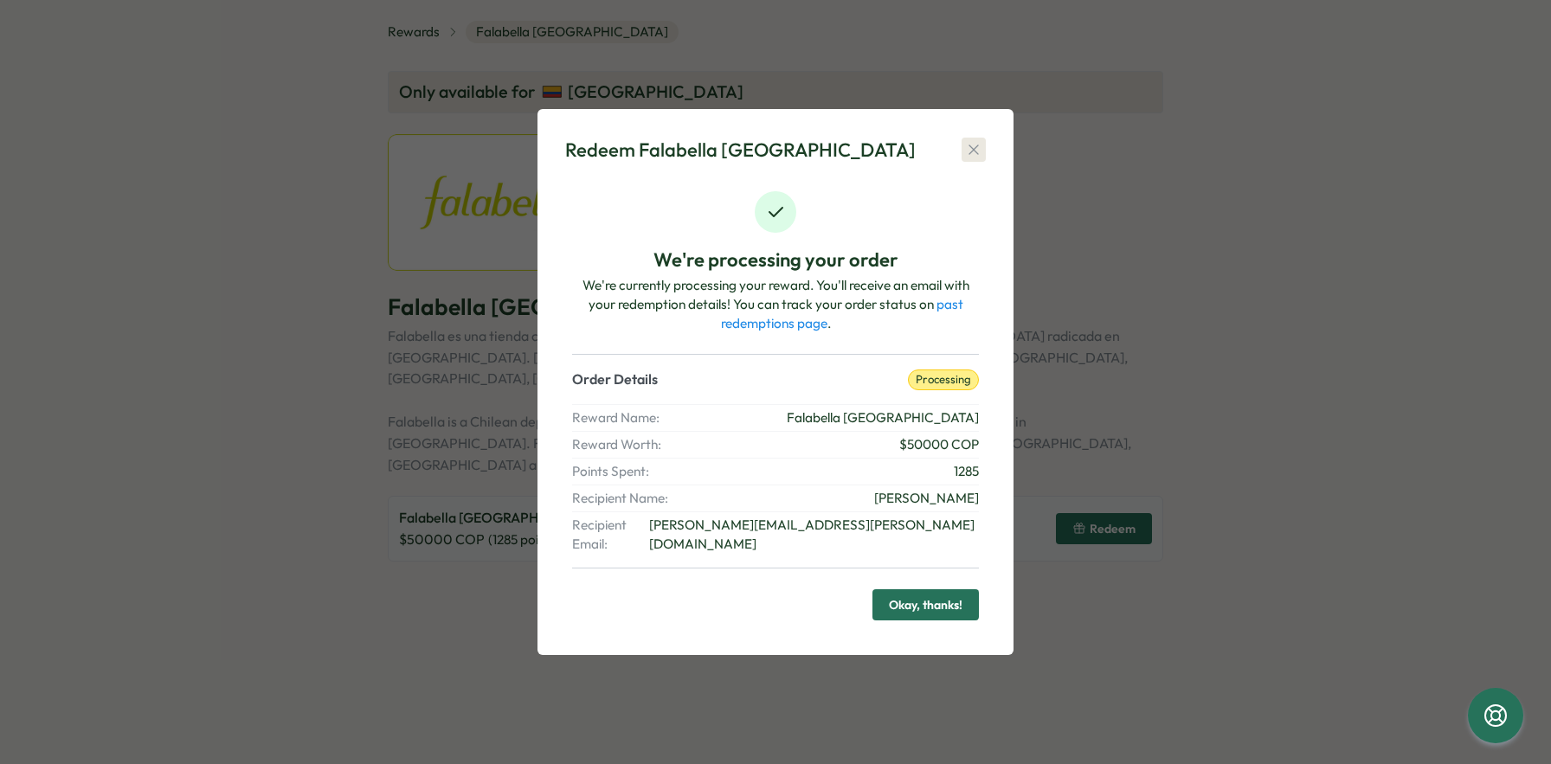 Image resolution: width=1551 pixels, height=764 pixels. Describe the element at coordinates (621, 472) in the screenshot. I see `span: Points Spent:` at that location.